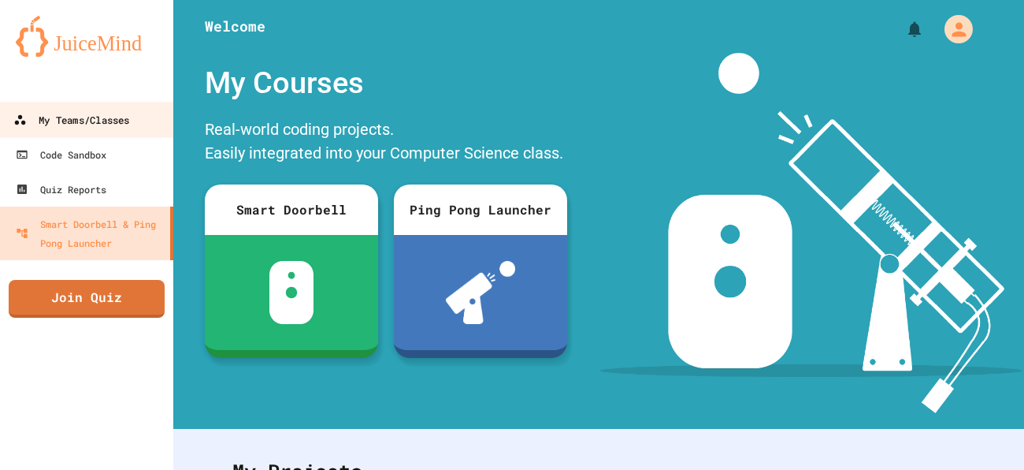 This screenshot has height=470, width=1024. Describe the element at coordinates (61, 189) in the screenshot. I see `div: Quiz Reports` at that location.